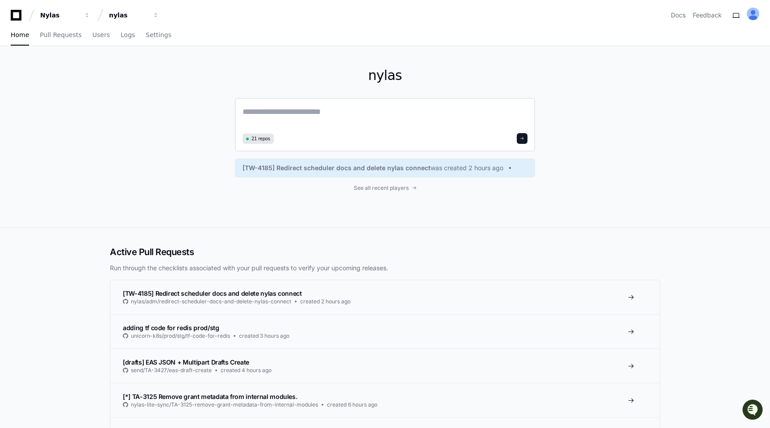 The height and width of the screenshot is (428, 770). What do you see at coordinates (211, 302) in the screenshot?
I see `span: nylas/adm/redirect-scheduler-docs-and-delete-nylas-connect` at bounding box center [211, 302].